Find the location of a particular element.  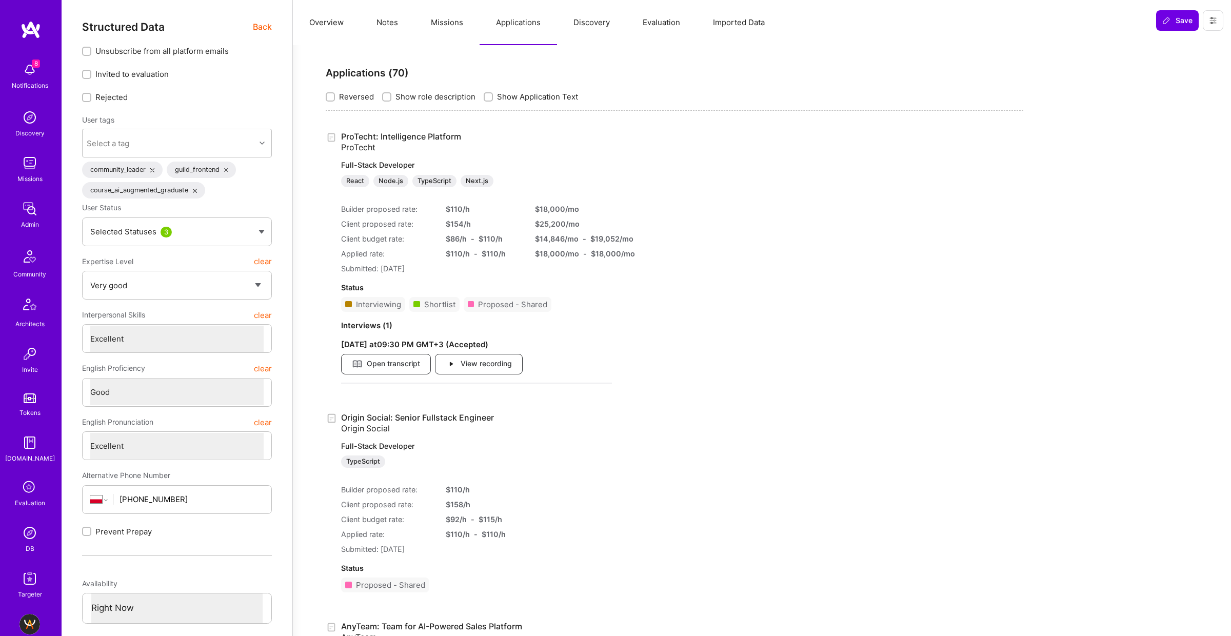

div: community_leader is located at coordinates (122, 170).